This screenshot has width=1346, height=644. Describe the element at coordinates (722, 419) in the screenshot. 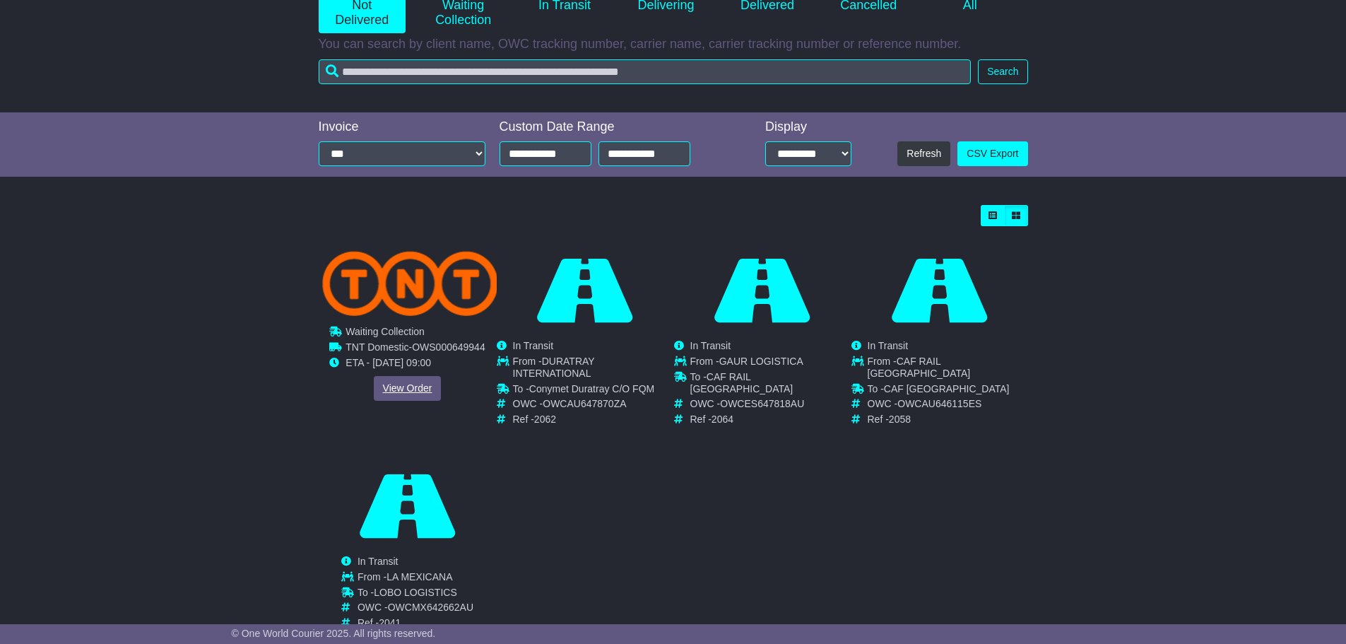

I see `span: 2064` at that location.